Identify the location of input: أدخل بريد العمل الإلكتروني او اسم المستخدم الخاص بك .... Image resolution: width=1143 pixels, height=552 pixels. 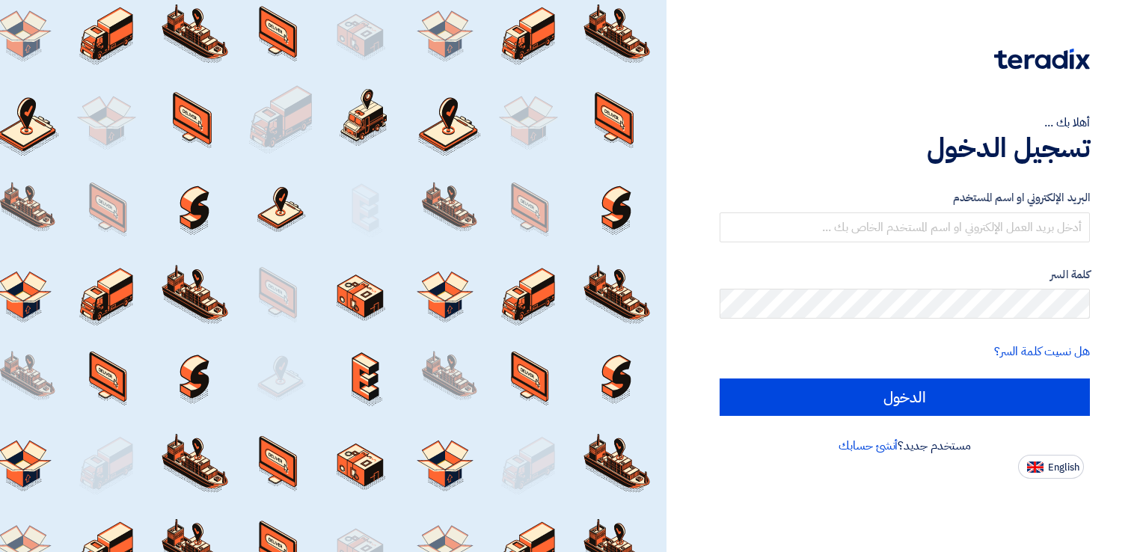
(904, 227).